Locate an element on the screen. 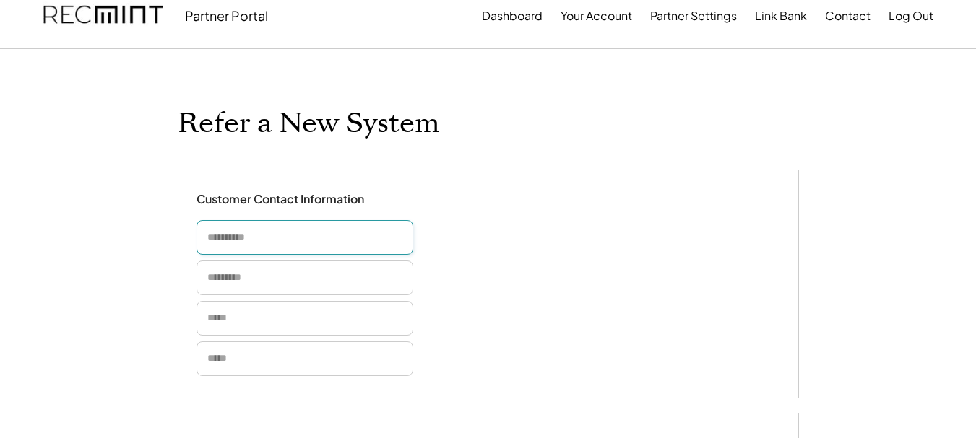  button: Your Account is located at coordinates (596, 16).